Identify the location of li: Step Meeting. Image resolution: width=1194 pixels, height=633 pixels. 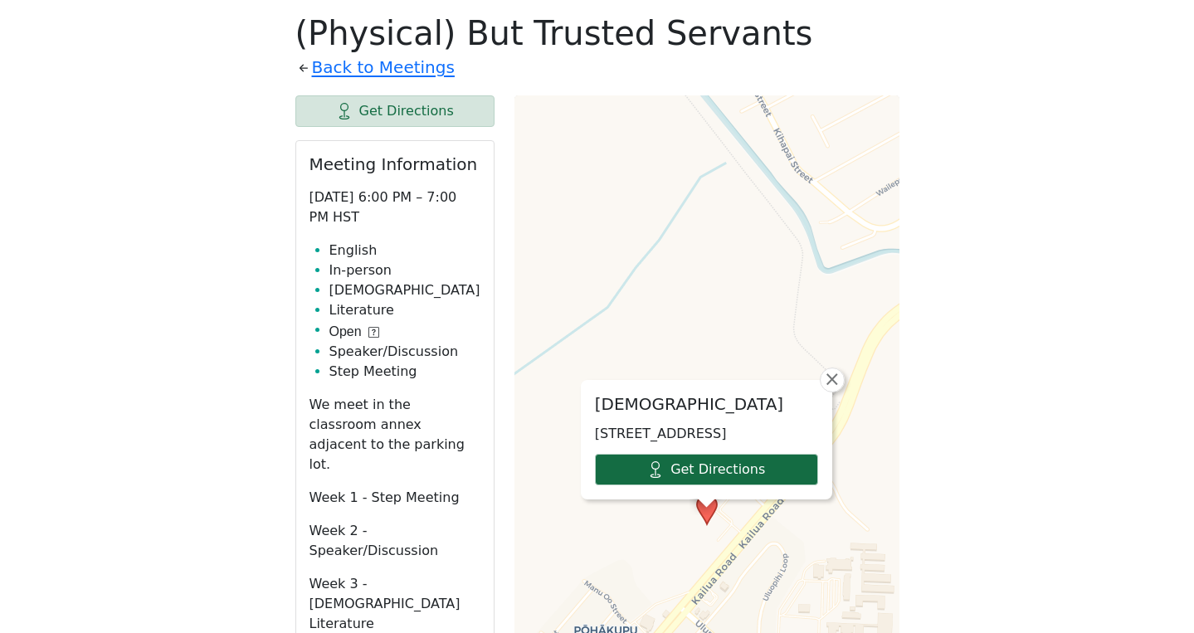
(405, 372).